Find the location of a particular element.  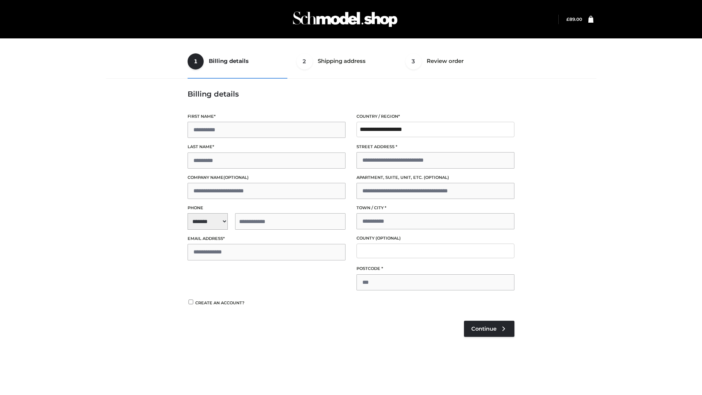

label: Town / City is located at coordinates (436, 208).